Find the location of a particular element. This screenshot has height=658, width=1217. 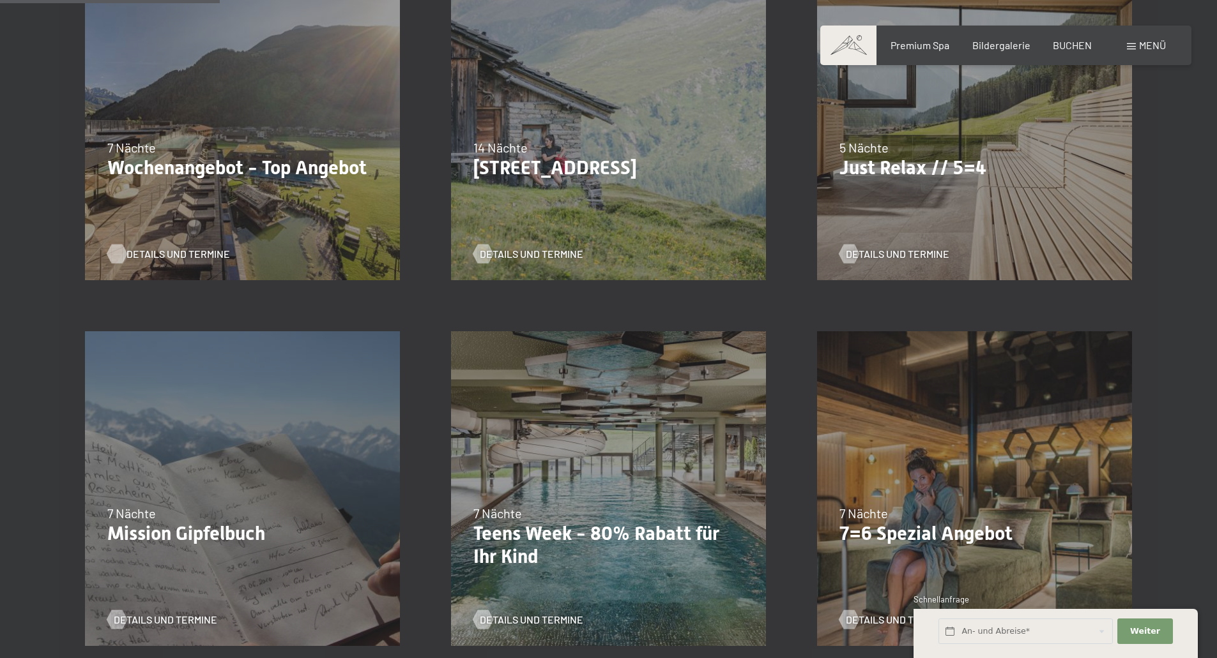

p: Wochenangebot - Top Angebot is located at coordinates (242, 168).